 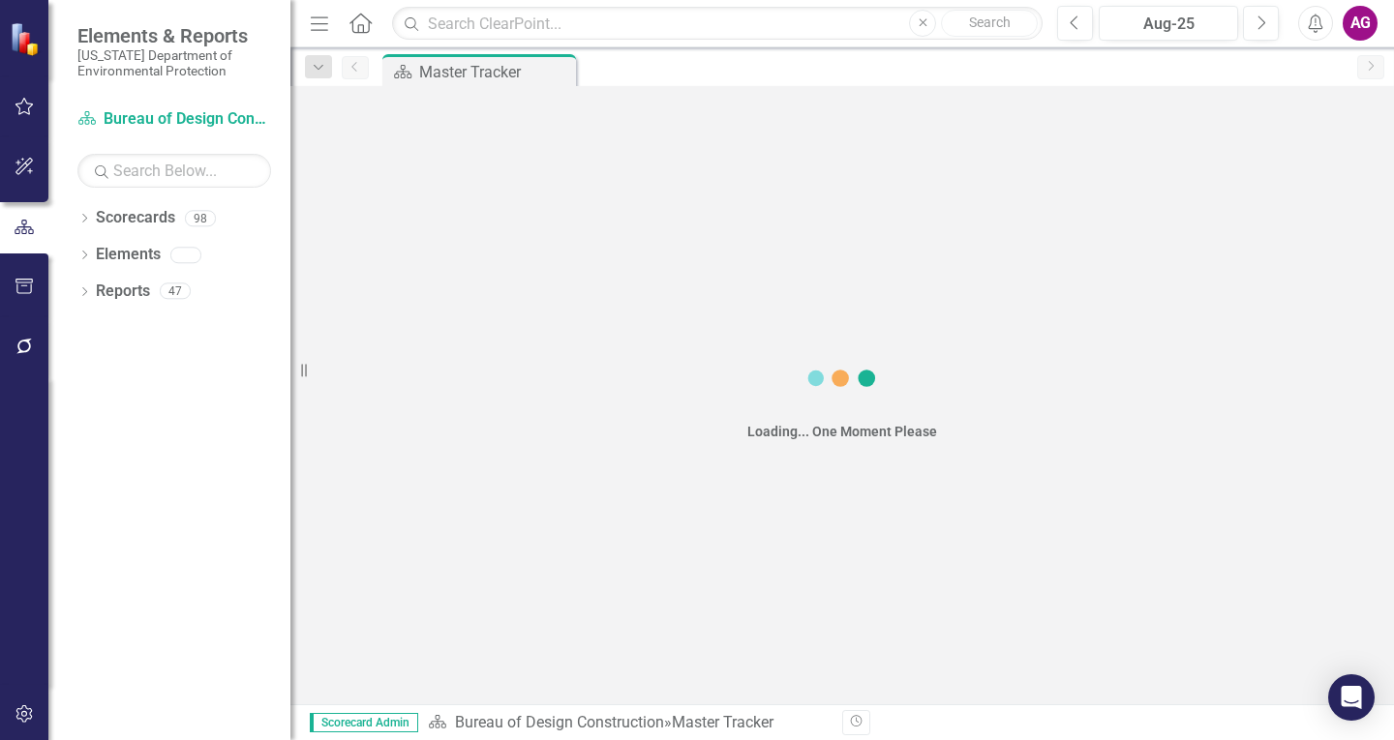 What do you see at coordinates (175, 291) in the screenshot?
I see `div: 47` at bounding box center [175, 291].